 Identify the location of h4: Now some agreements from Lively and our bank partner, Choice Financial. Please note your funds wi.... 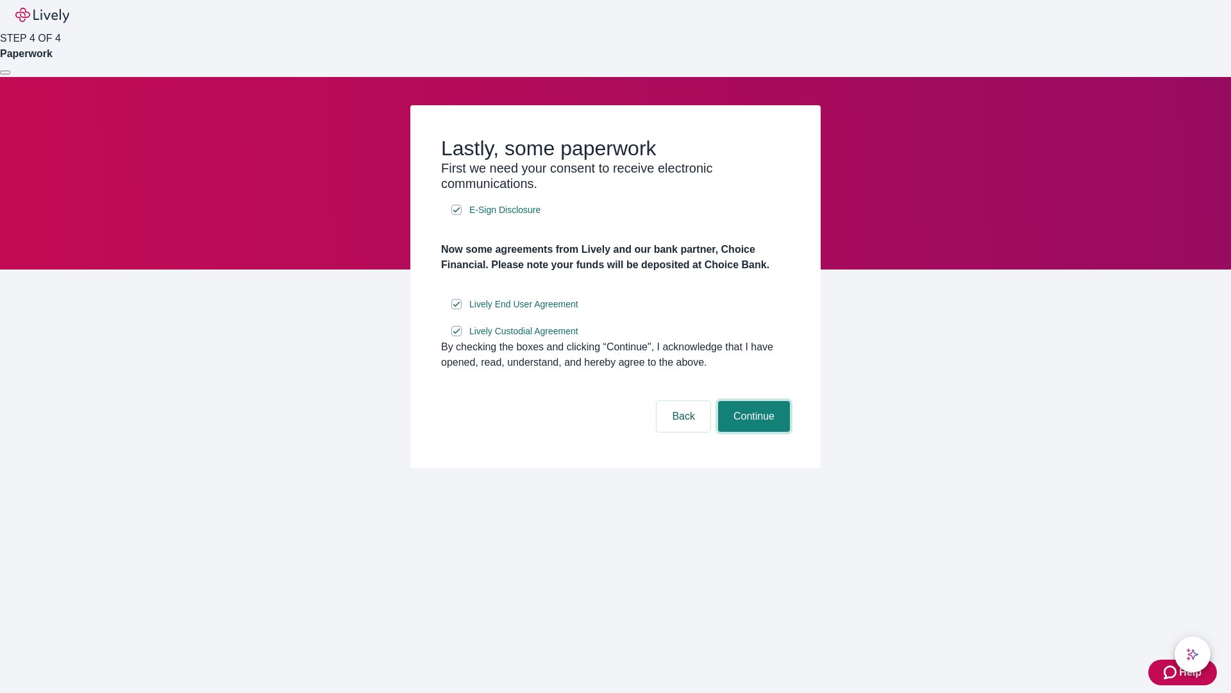
(616, 257).